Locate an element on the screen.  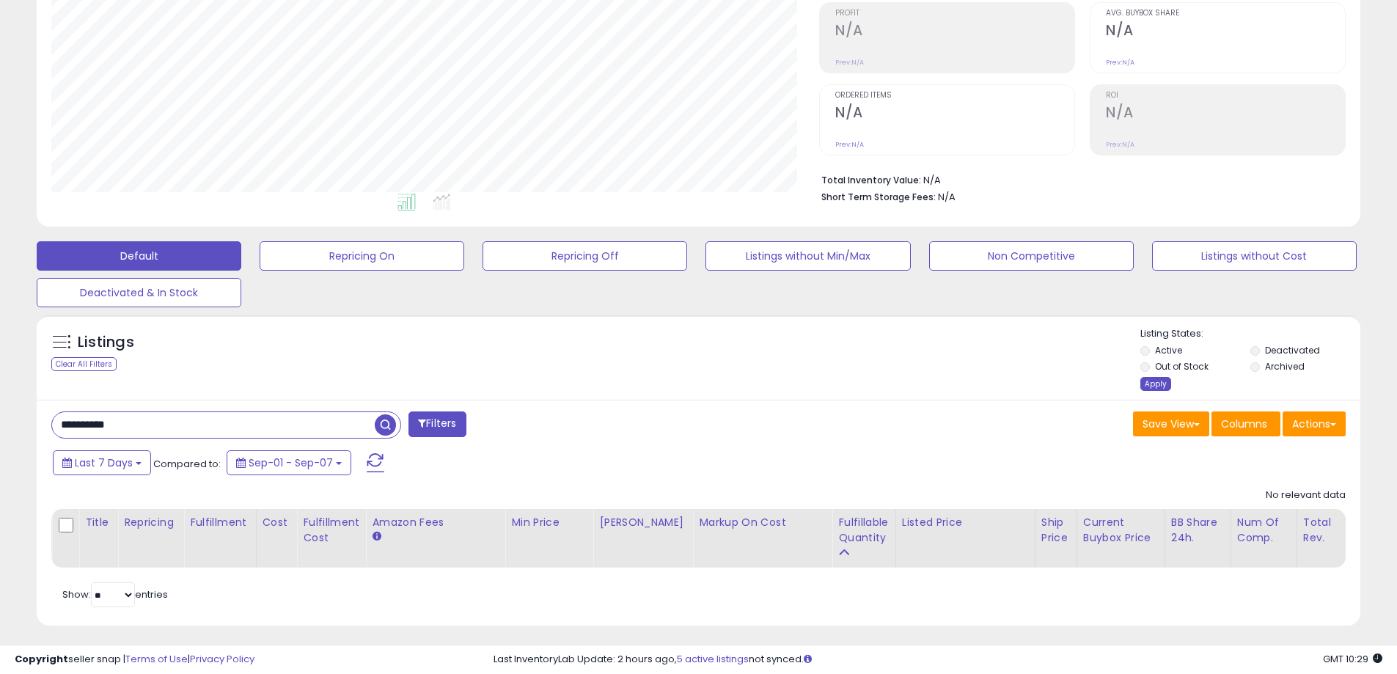
div: Listed Price is located at coordinates (965, 522).